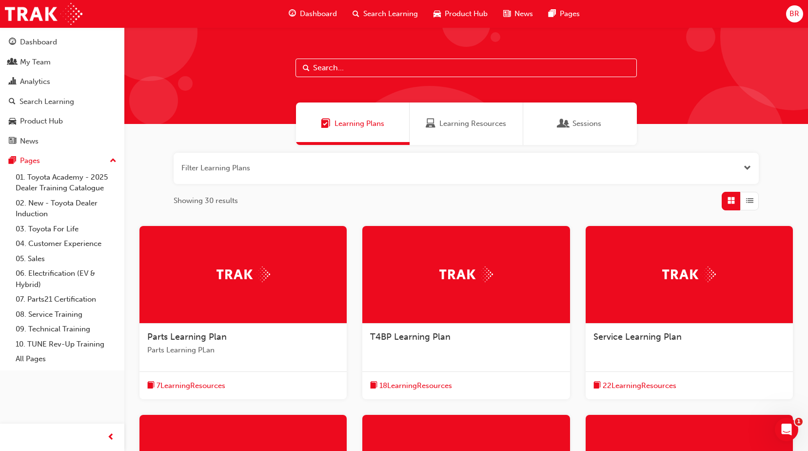 The width and height of the screenshot is (808, 451). What do you see at coordinates (564, 14) in the screenshot?
I see `a: pages-iconPages` at bounding box center [564, 14].